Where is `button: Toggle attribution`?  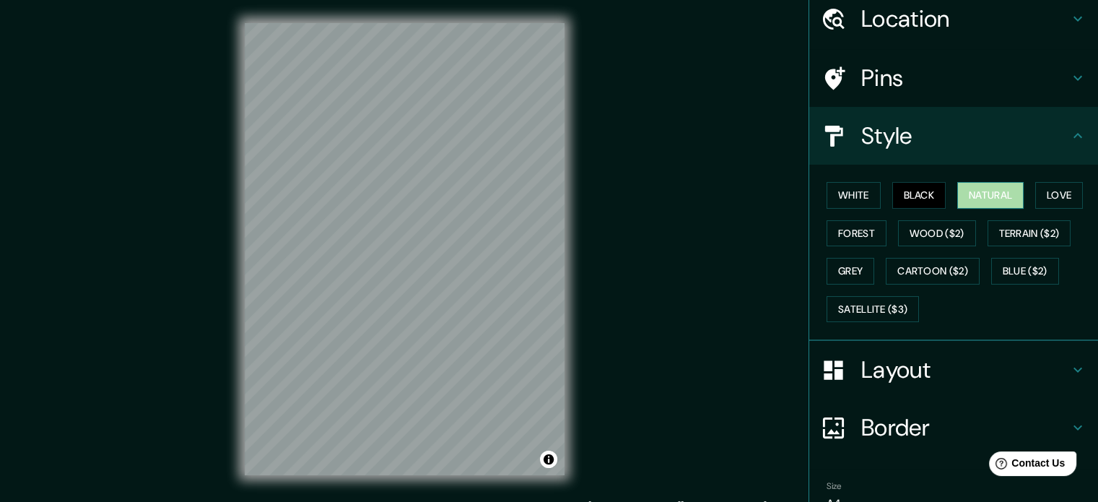
button: Toggle attribution is located at coordinates (548, 459).